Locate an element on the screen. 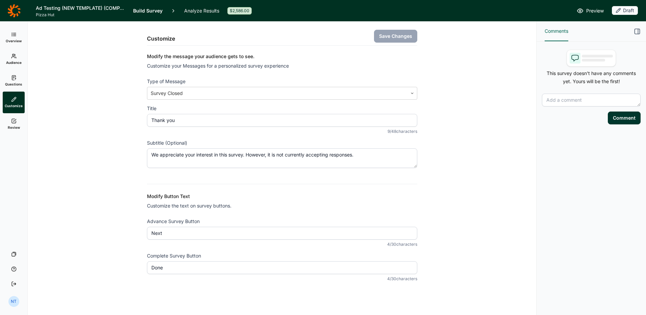 This screenshot has height=315, width=646. a: Preview is located at coordinates (590, 11).